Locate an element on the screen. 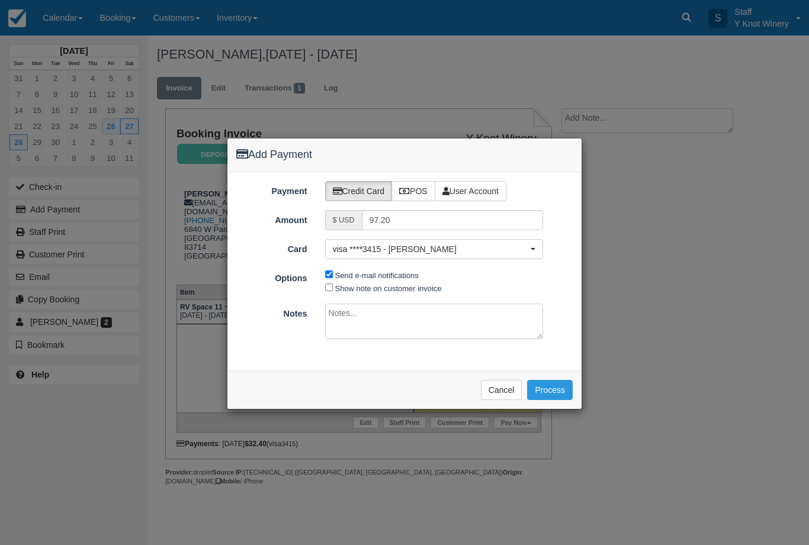 Image resolution: width=809 pixels, height=545 pixels. small: $ USD is located at coordinates (343, 220).